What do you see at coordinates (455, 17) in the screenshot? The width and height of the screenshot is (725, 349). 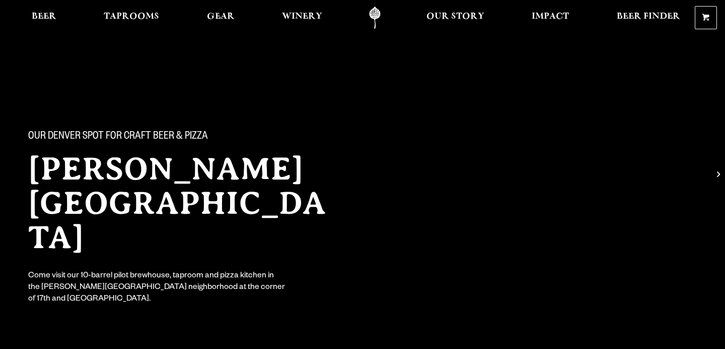 I see `span: Our Story` at bounding box center [455, 17].